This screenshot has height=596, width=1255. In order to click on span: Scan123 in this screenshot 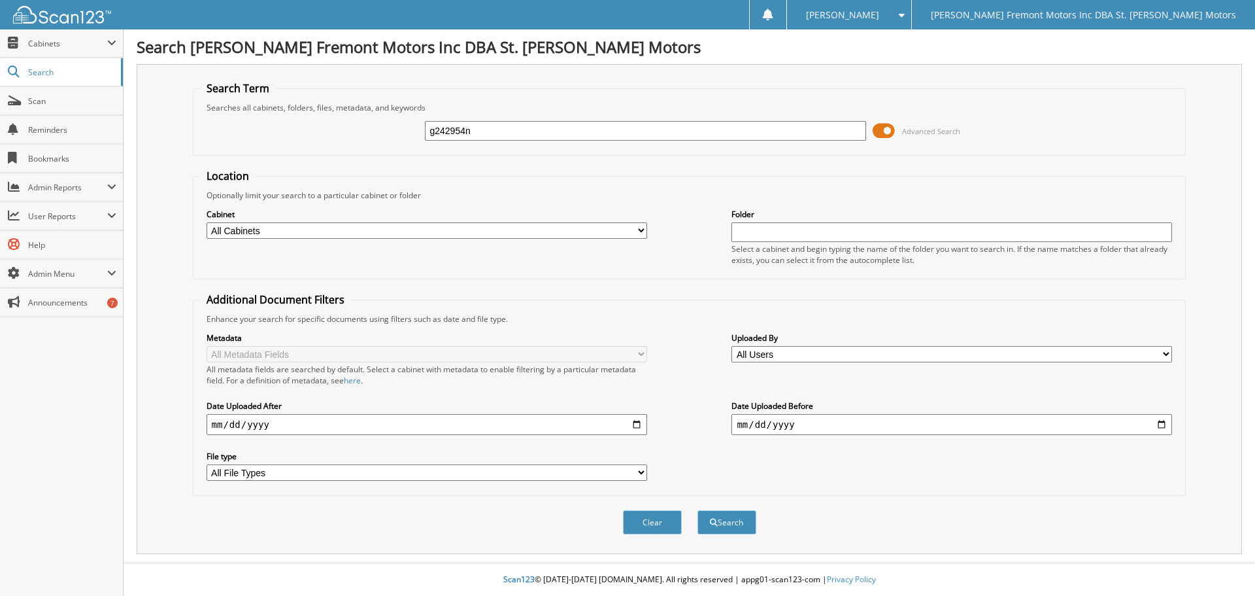, I will do `click(519, 579)`.